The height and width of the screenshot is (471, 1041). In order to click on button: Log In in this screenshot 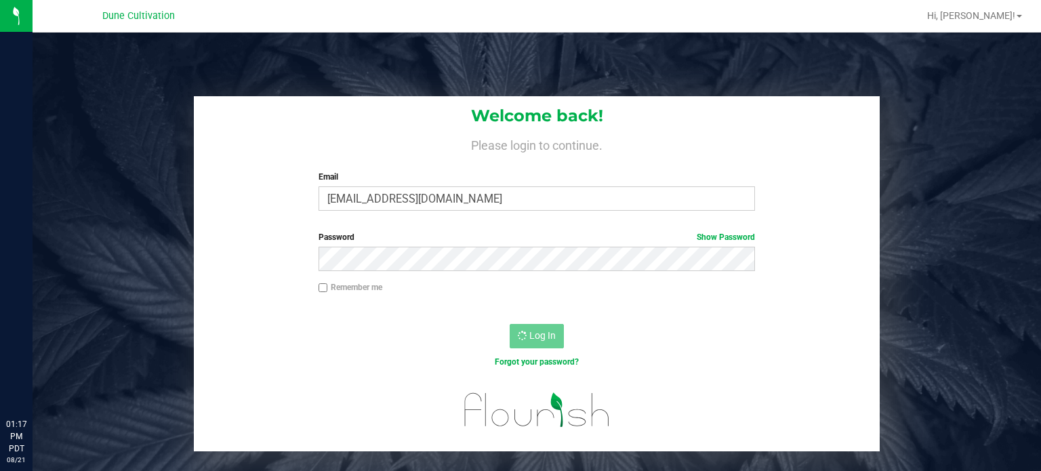, I will do `click(537, 336)`.